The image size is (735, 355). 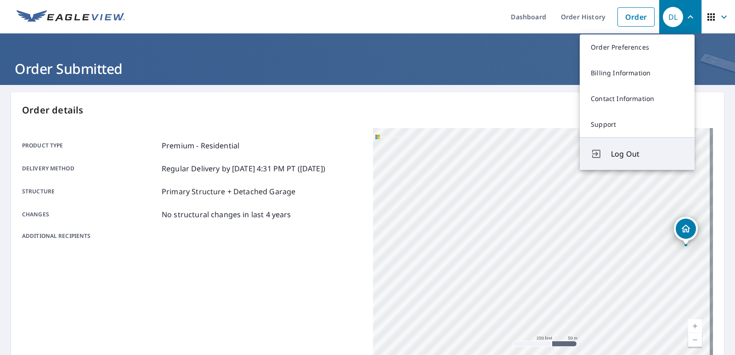 What do you see at coordinates (637, 47) in the screenshot?
I see `a: Order Preferences` at bounding box center [637, 47].